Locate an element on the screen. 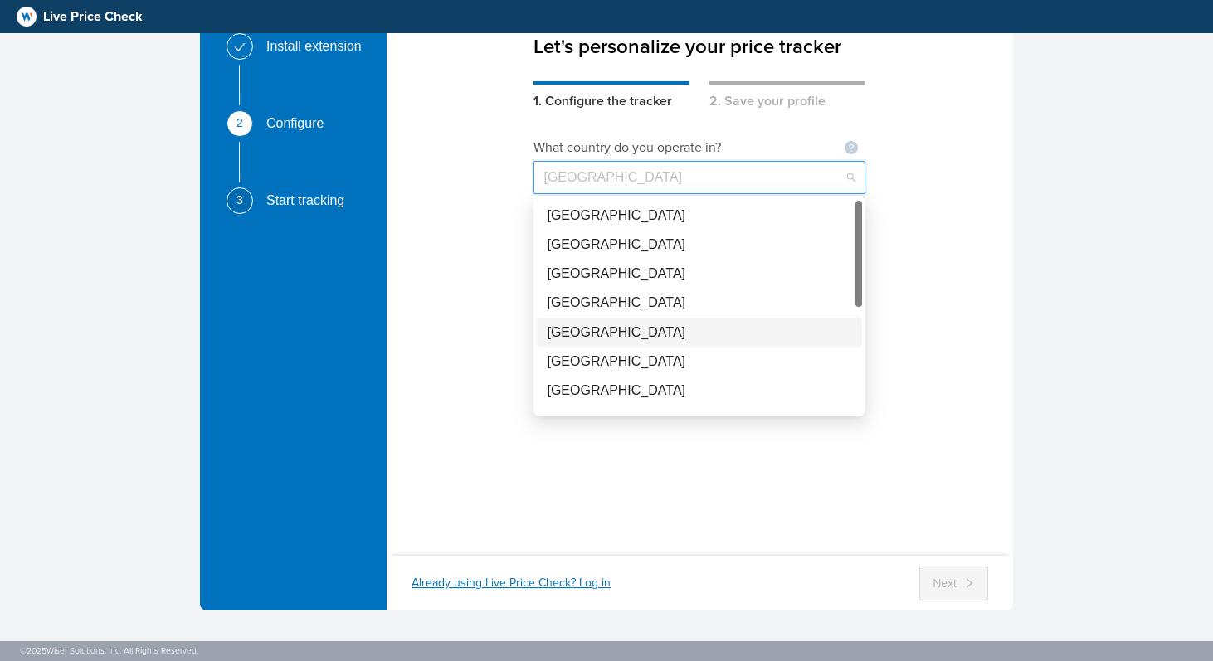 This screenshot has height=661, width=1213. div: Start tracking is located at coordinates (312, 201).